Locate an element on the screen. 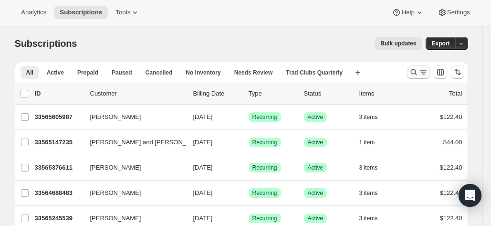  p: ID is located at coordinates (59, 94).